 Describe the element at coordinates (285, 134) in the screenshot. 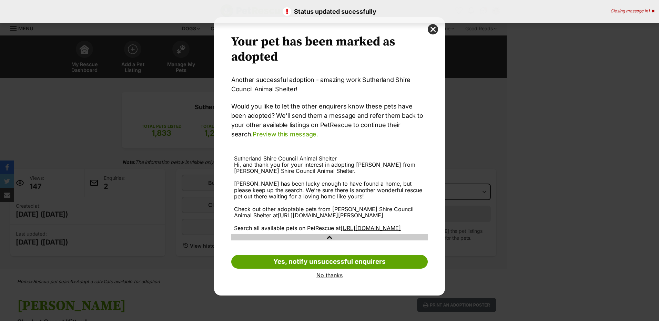

I see `a: Preview this message.` at that location.